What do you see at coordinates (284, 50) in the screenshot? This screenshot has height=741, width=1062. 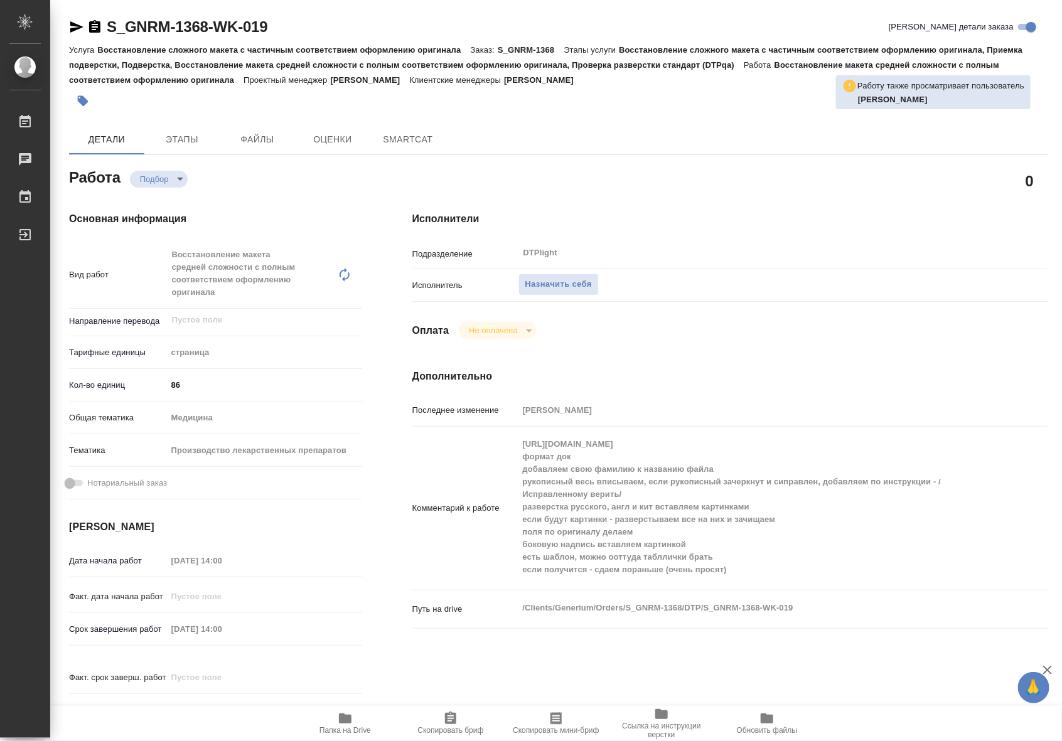 I see `p: Восстановление сложного макета с частичным соответствием оформлению оригинала` at bounding box center [284, 50].